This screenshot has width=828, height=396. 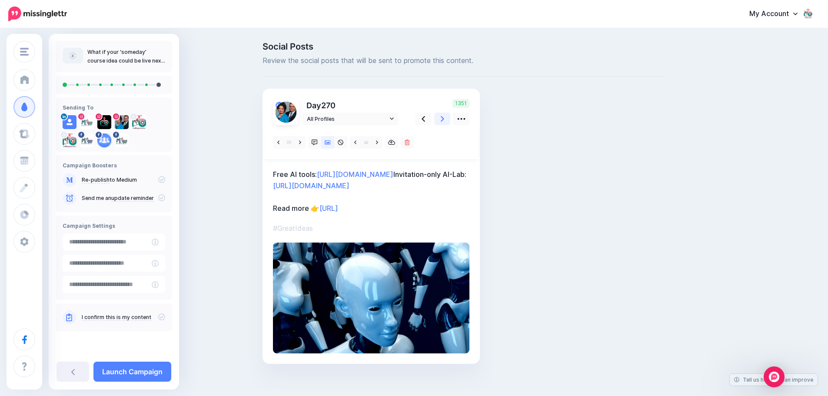 I want to click on span: Review the social posts that will be sent to promote this content., so click(x=464, y=61).